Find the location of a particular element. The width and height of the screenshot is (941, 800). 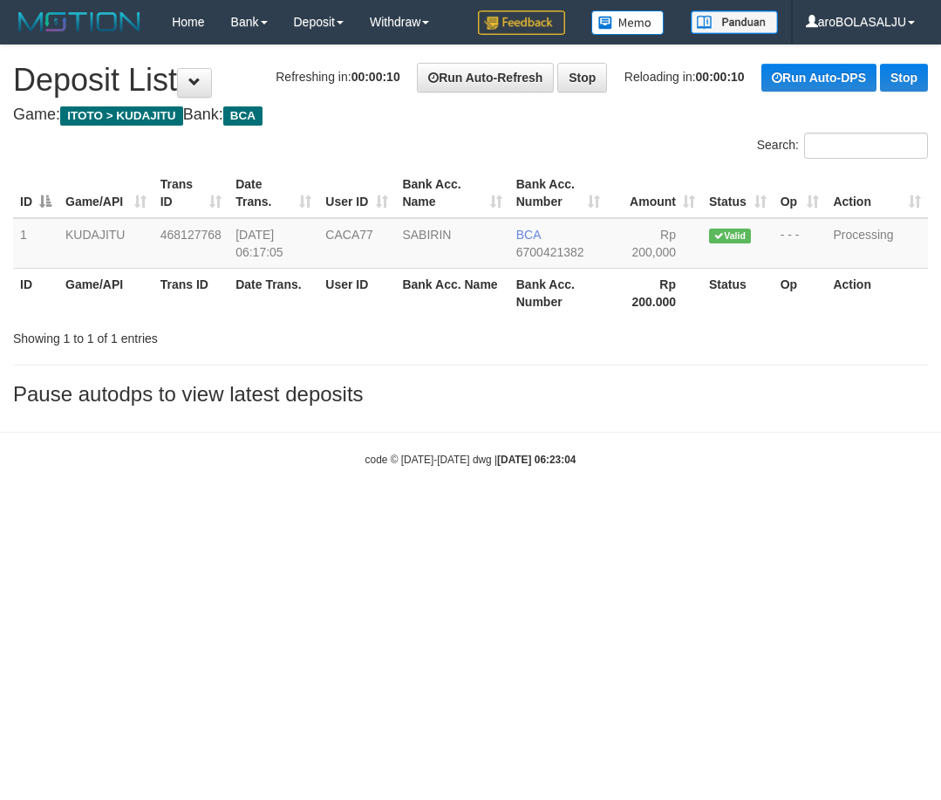

th: Trans ID: activate to sort column ascending is located at coordinates (191, 193).